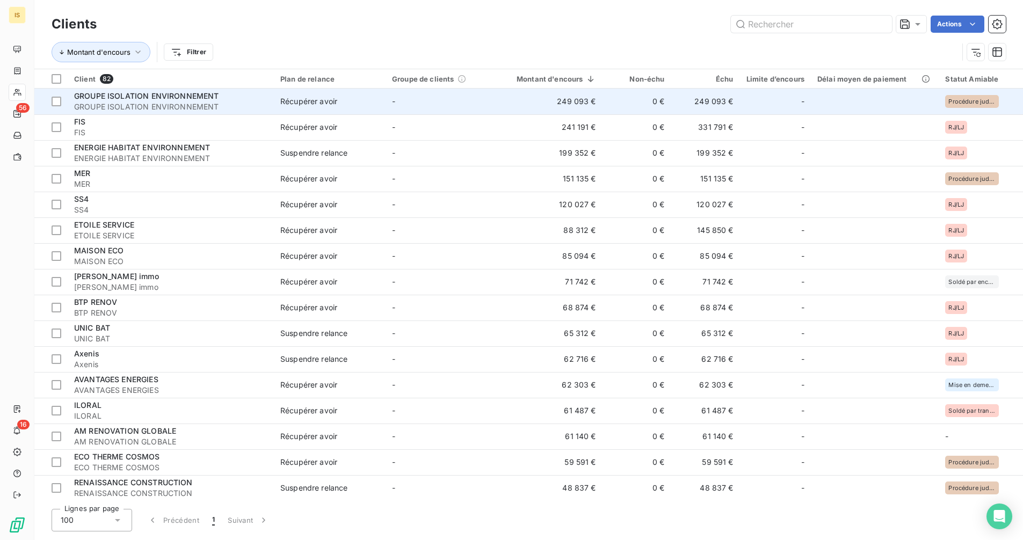 This screenshot has height=540, width=1023. Describe the element at coordinates (171, 313) in the screenshot. I see `span: BTP RENOV` at that location.